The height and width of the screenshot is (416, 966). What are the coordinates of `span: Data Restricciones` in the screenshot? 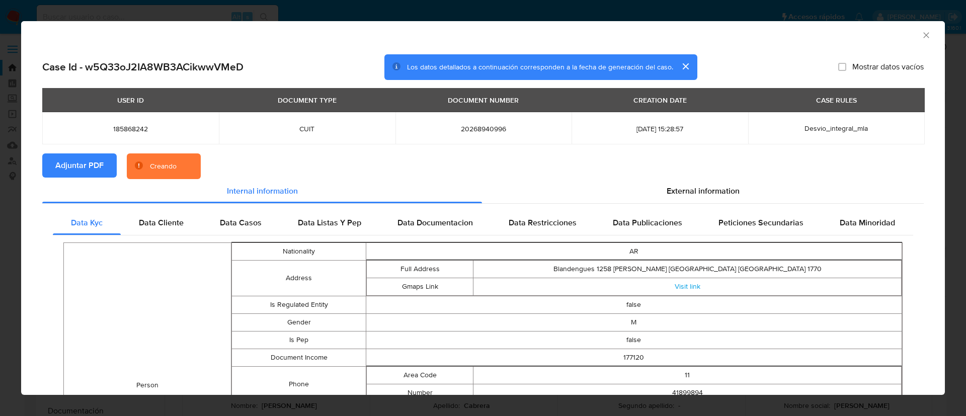 It's located at (542, 222).